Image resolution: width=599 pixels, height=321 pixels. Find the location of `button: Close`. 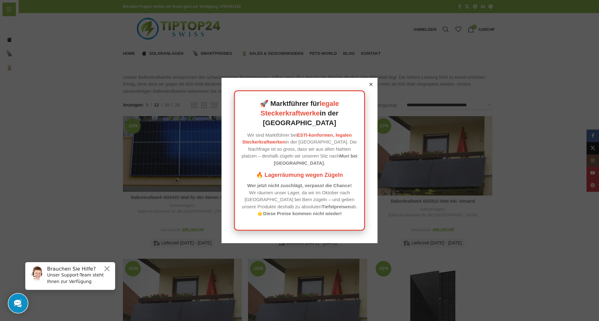

button: Close is located at coordinates (87, 12).